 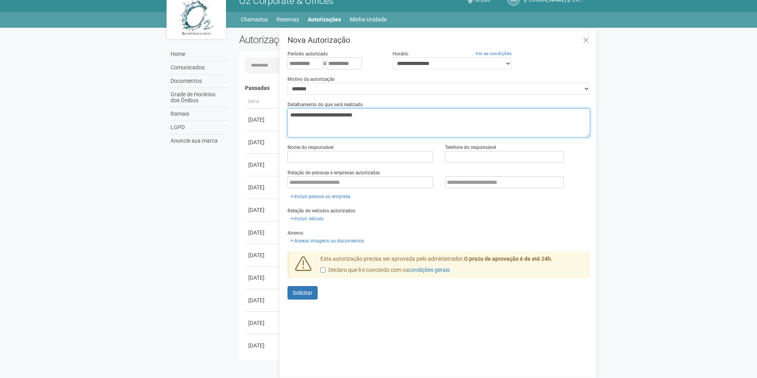 I want to click on h4: Passadas, so click(x=415, y=88).